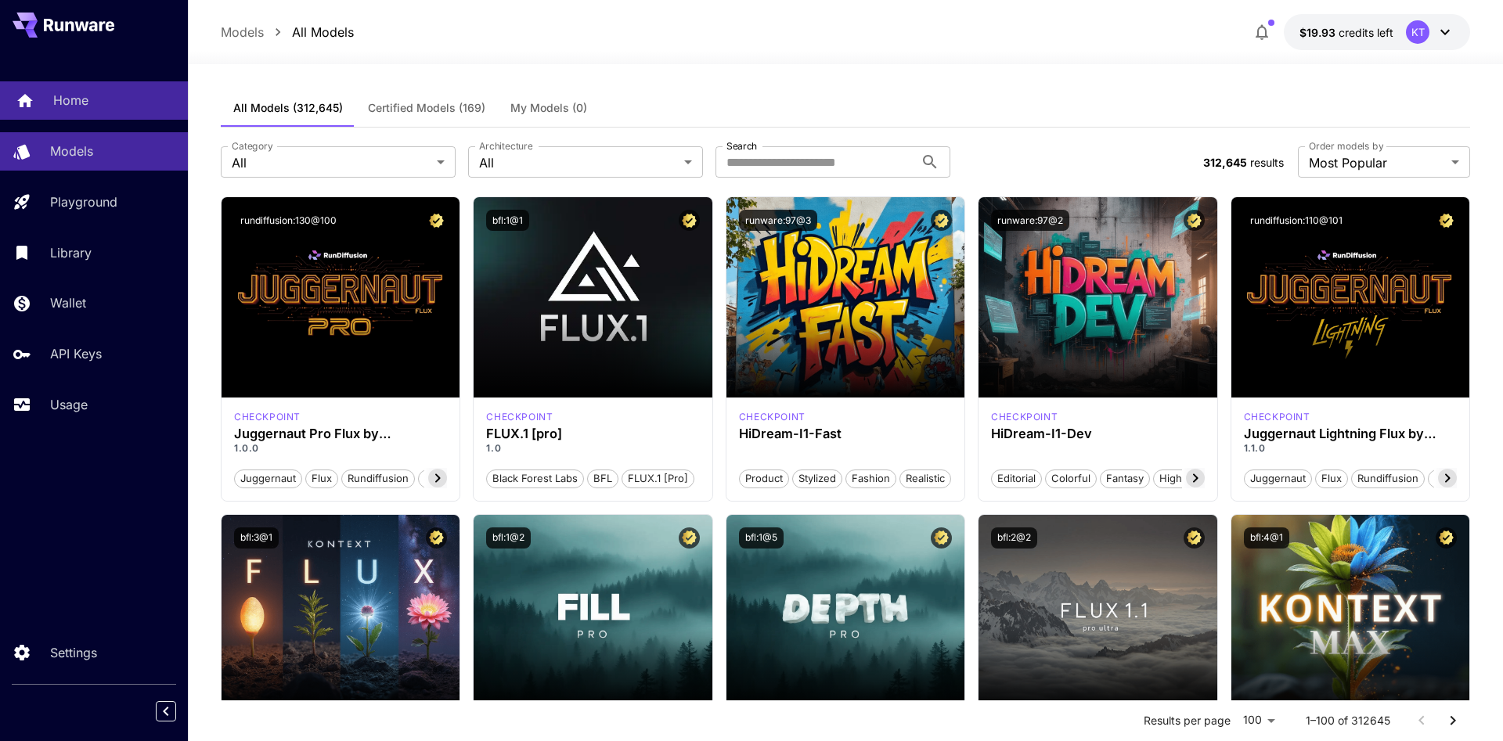  Describe the element at coordinates (603, 479) in the screenshot. I see `span: BFL` at that location.